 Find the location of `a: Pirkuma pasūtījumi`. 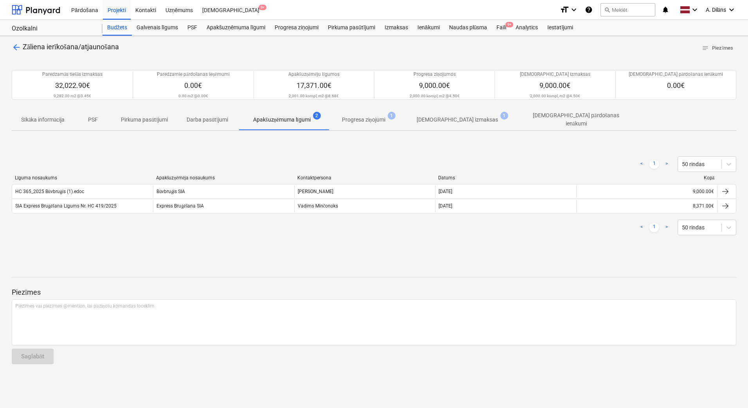

a: Pirkuma pasūtījumi is located at coordinates (351, 28).